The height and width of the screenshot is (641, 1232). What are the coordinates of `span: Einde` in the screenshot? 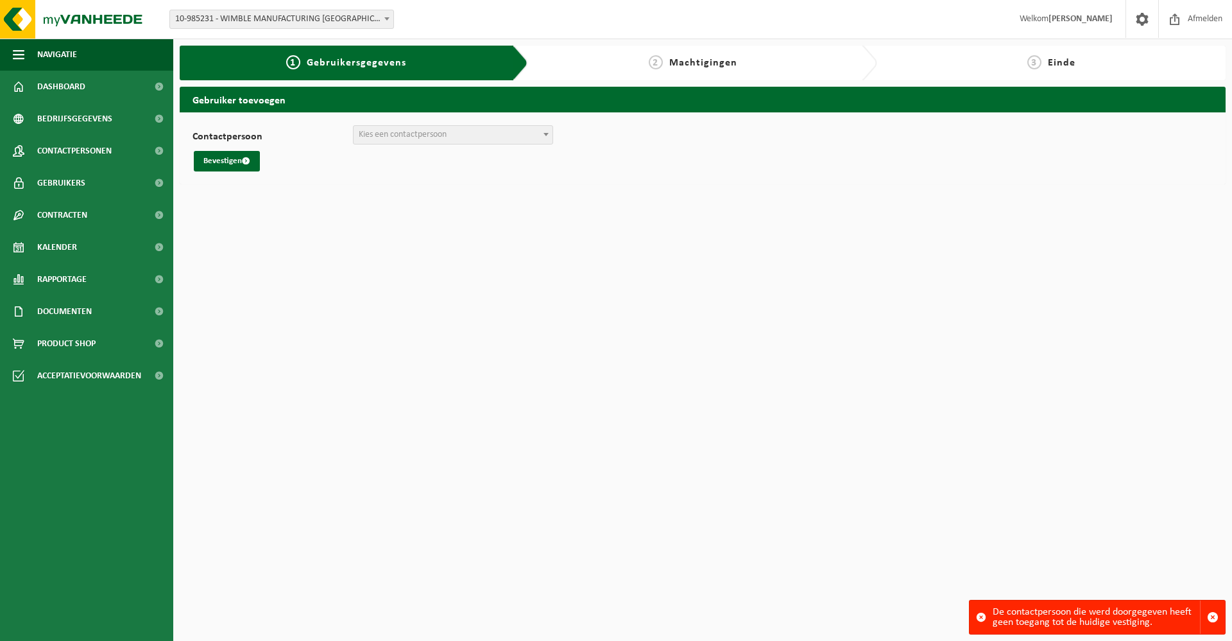 It's located at (1062, 63).